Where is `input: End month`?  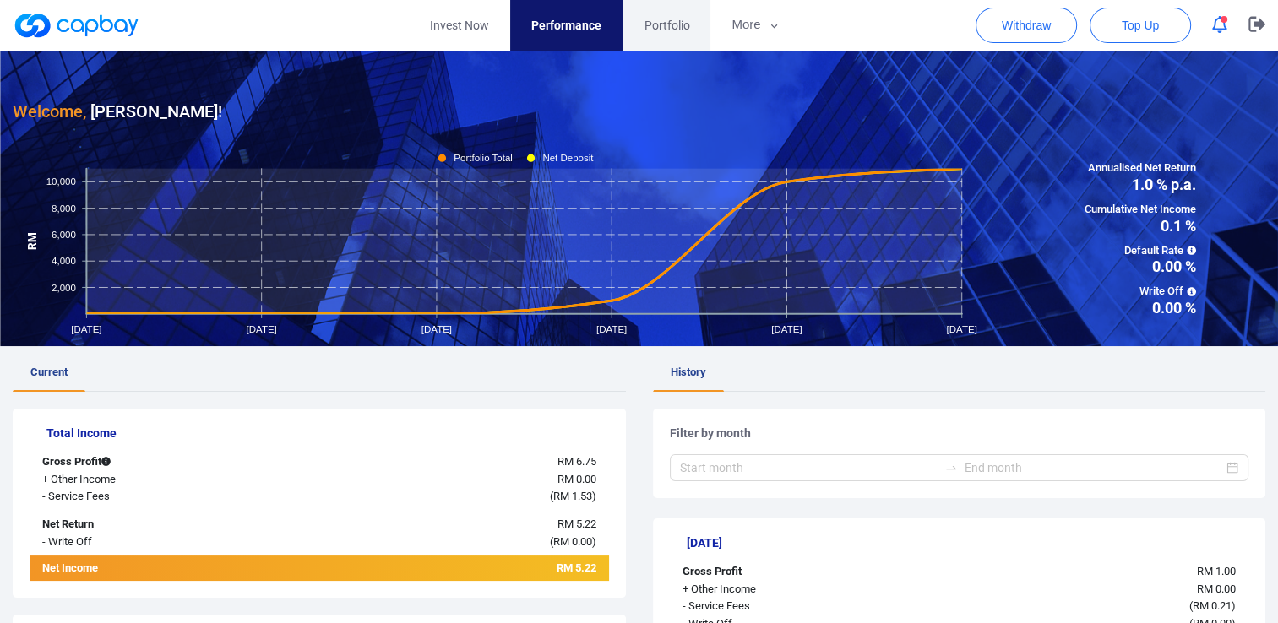 input: End month is located at coordinates (1094, 468).